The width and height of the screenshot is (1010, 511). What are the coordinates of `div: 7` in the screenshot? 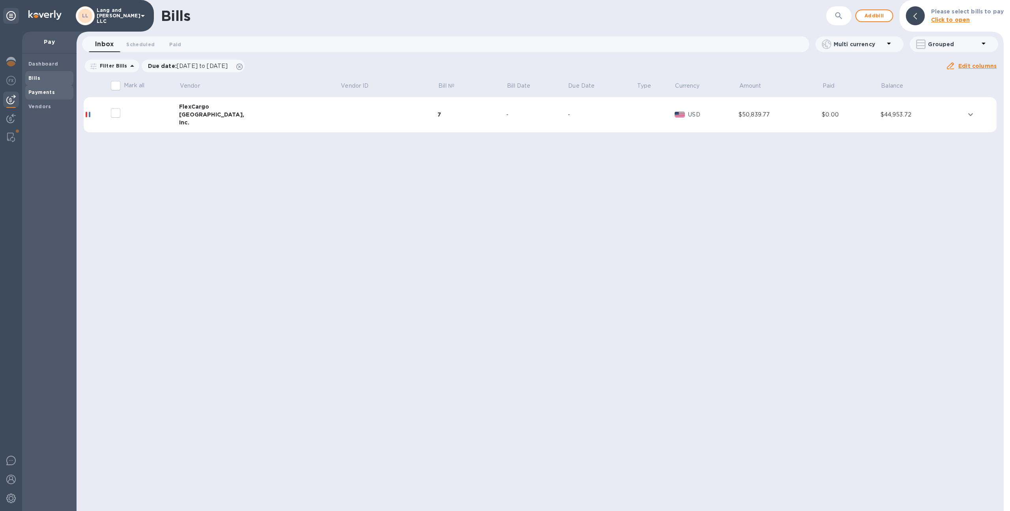 It's located at (472, 114).